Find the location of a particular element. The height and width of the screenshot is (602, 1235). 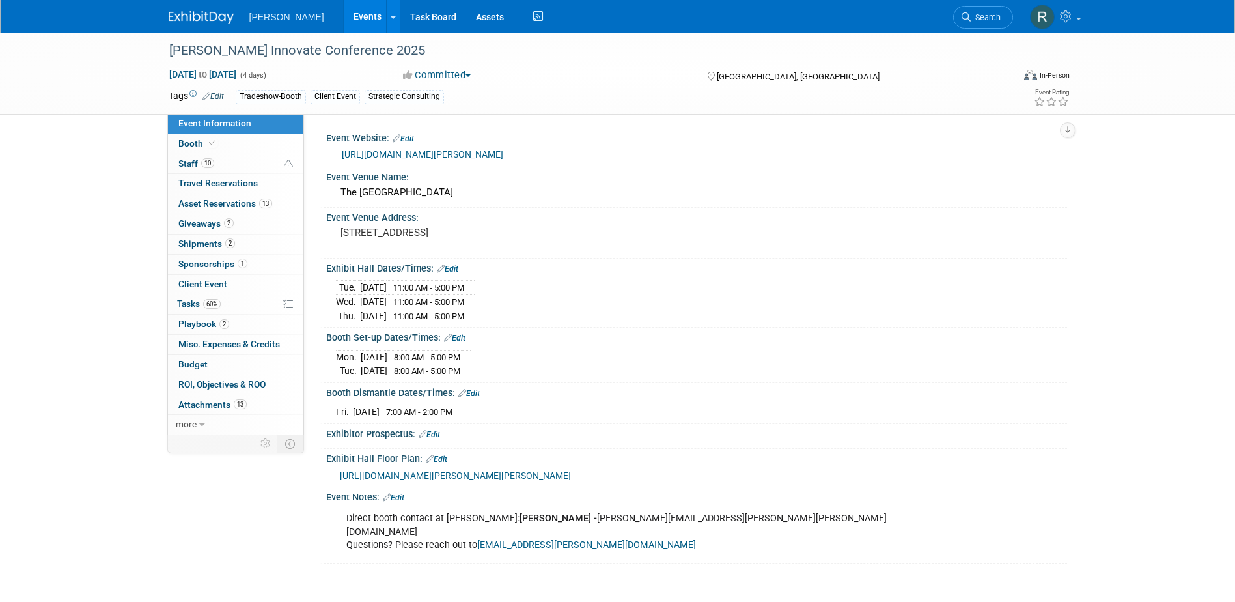

span: Travel Reservations is located at coordinates (218, 183).